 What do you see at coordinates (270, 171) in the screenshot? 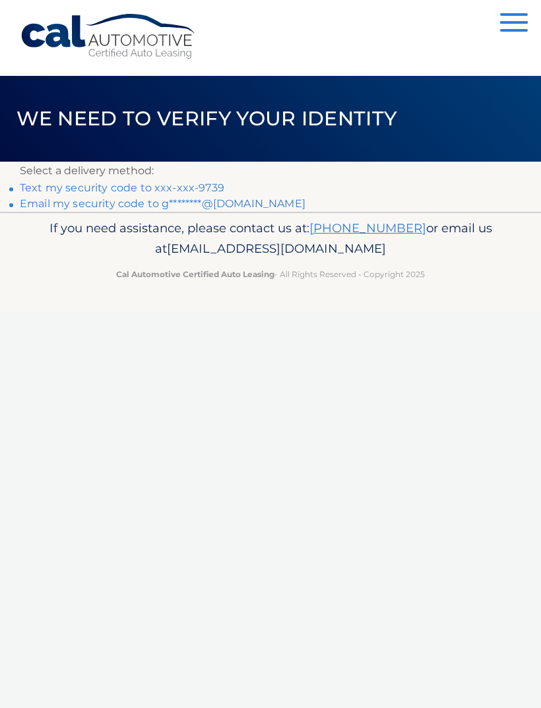
I see `p: Select a delivery method:` at bounding box center [270, 171].